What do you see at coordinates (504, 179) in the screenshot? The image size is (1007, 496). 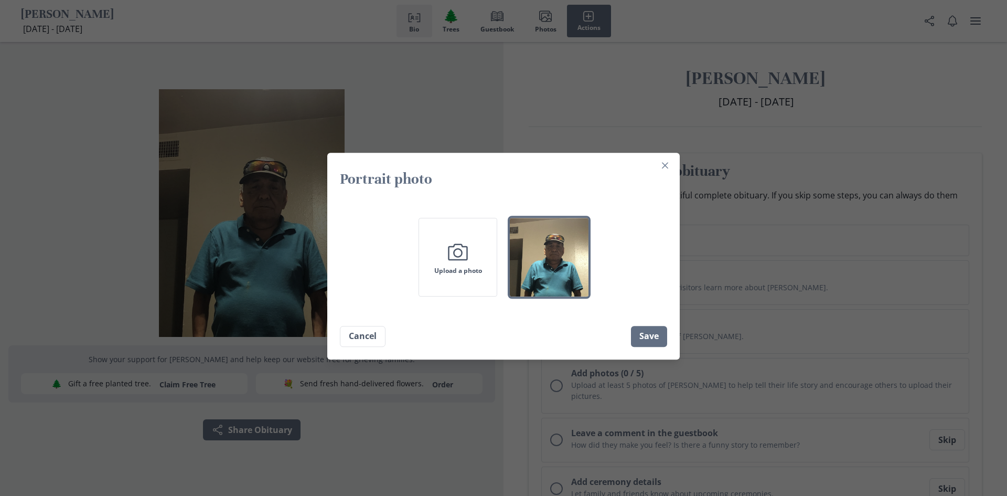 I see `h2: Portrait photo` at bounding box center [504, 179].